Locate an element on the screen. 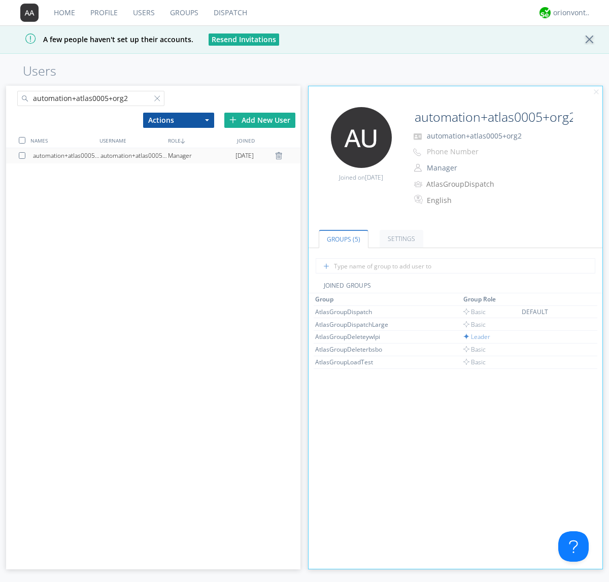  button: Actions is located at coordinates (179, 120).